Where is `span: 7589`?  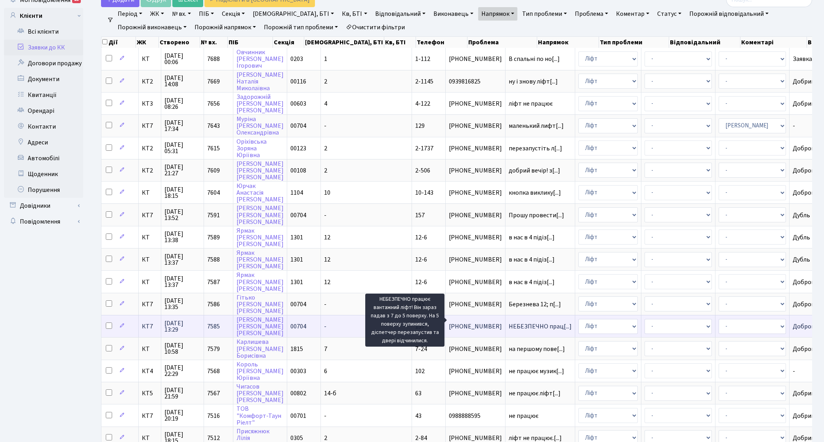 span: 7589 is located at coordinates (214, 238).